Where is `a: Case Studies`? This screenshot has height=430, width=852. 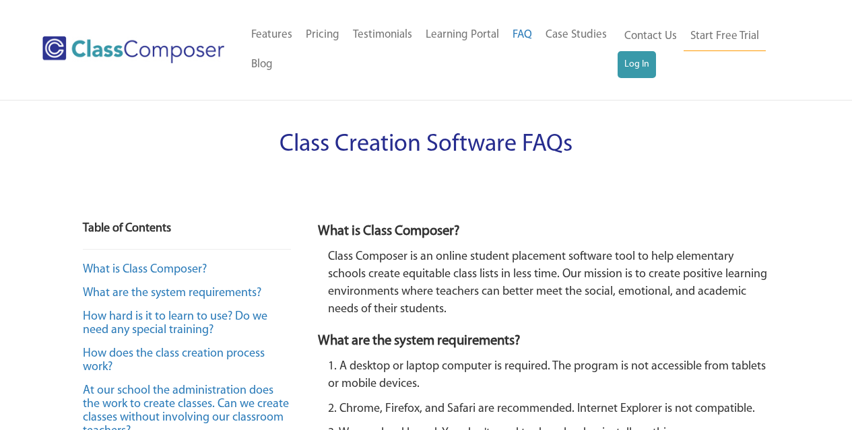 a: Case Studies is located at coordinates (576, 35).